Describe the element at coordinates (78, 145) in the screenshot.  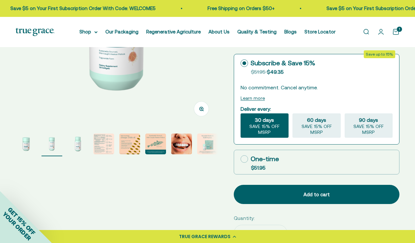
I see `button: Go to item 3` at that location.